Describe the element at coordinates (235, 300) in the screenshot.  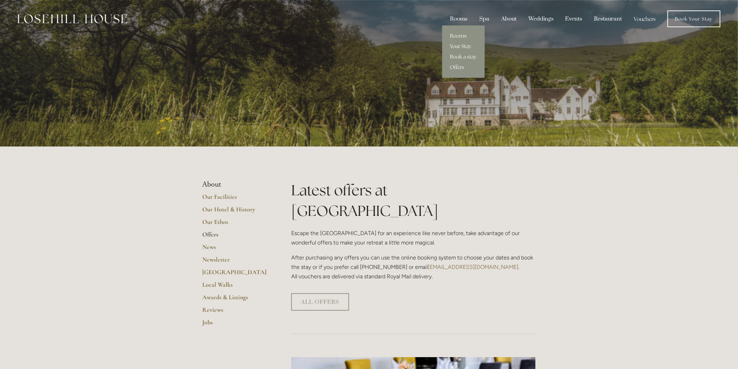
I see `a: Awards & Listings` at that location.